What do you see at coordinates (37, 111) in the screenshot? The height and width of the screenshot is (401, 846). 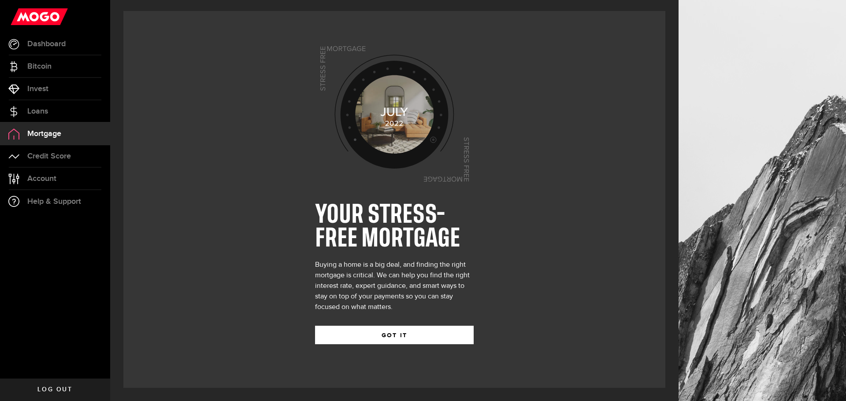 I see `span: Loans` at bounding box center [37, 111].